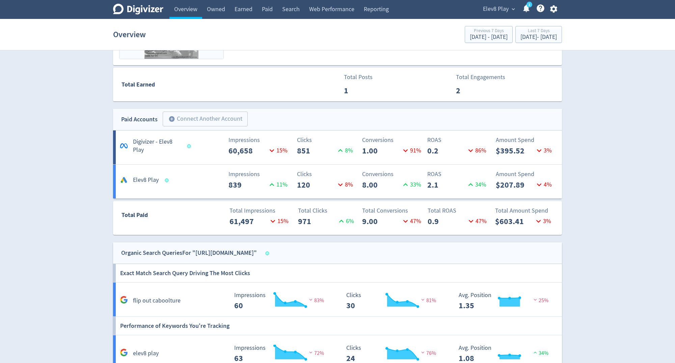  What do you see at coordinates (175, 325) in the screenshot?
I see `h6: Performance of Keywords You're Tracking` at bounding box center [175, 325].